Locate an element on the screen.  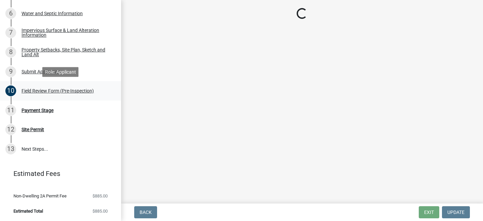
div: Submit Application is located at coordinates (41, 72).